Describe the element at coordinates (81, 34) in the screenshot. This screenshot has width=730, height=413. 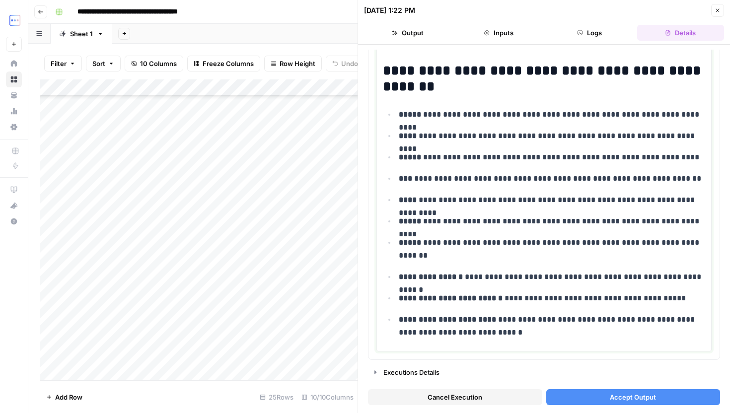
I see `div: Sheet 1` at that location.